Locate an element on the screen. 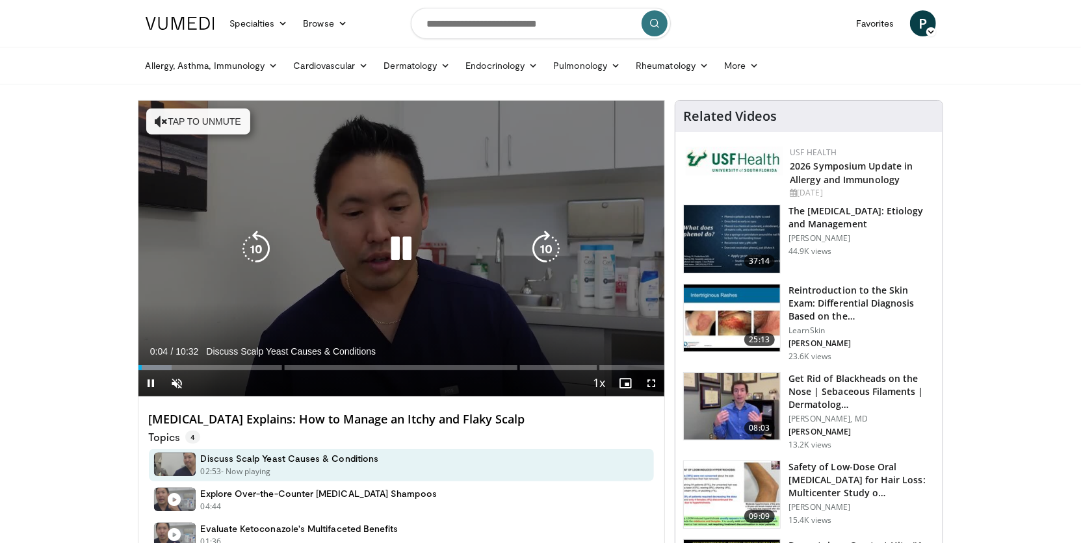 The image size is (1081, 543). p: 44.9K views is located at coordinates (810, 251).